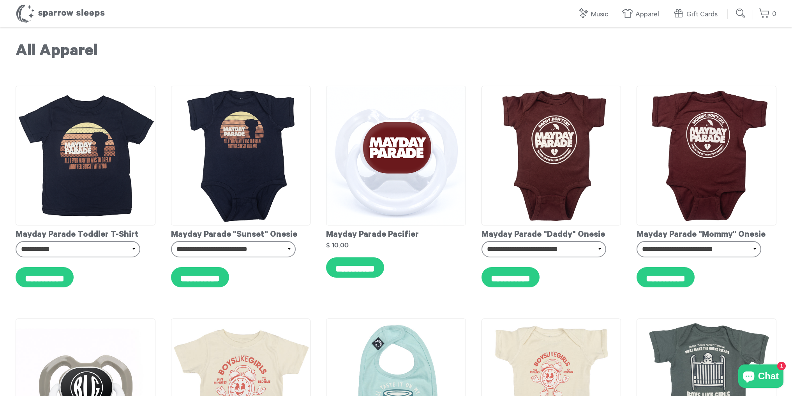 The width and height of the screenshot is (792, 396). I want to click on input: Submit, so click(741, 13).